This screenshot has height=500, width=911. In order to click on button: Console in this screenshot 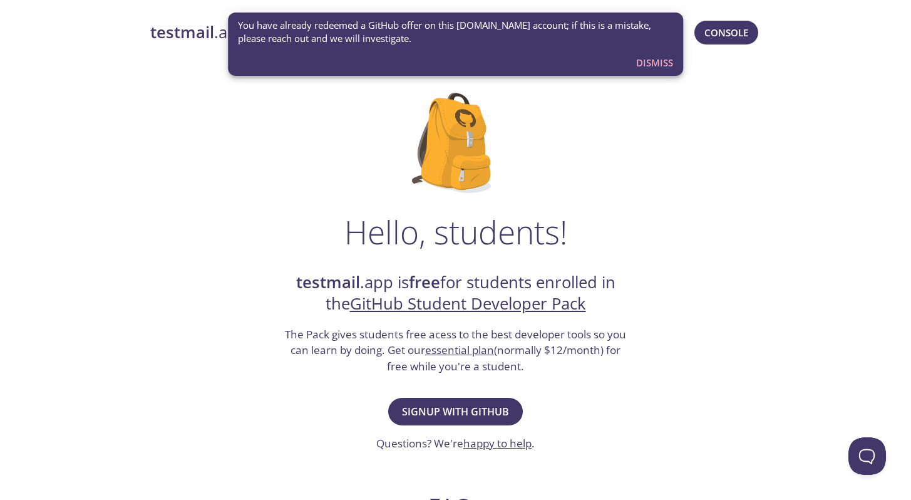, I will do `click(726, 33)`.